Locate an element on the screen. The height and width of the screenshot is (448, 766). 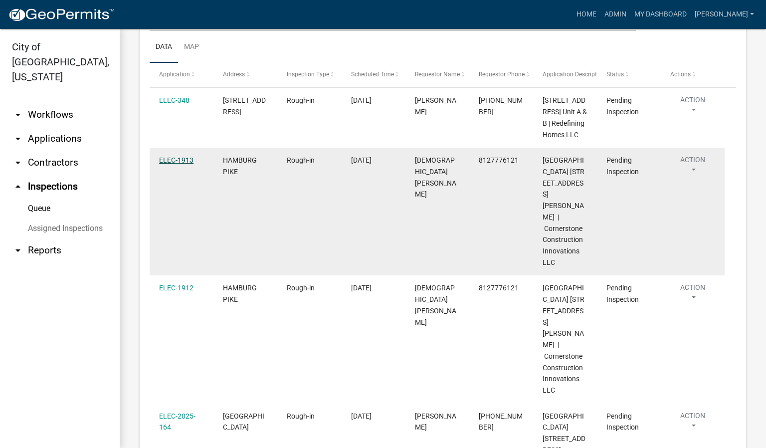
span: Application is located at coordinates (175, 74).